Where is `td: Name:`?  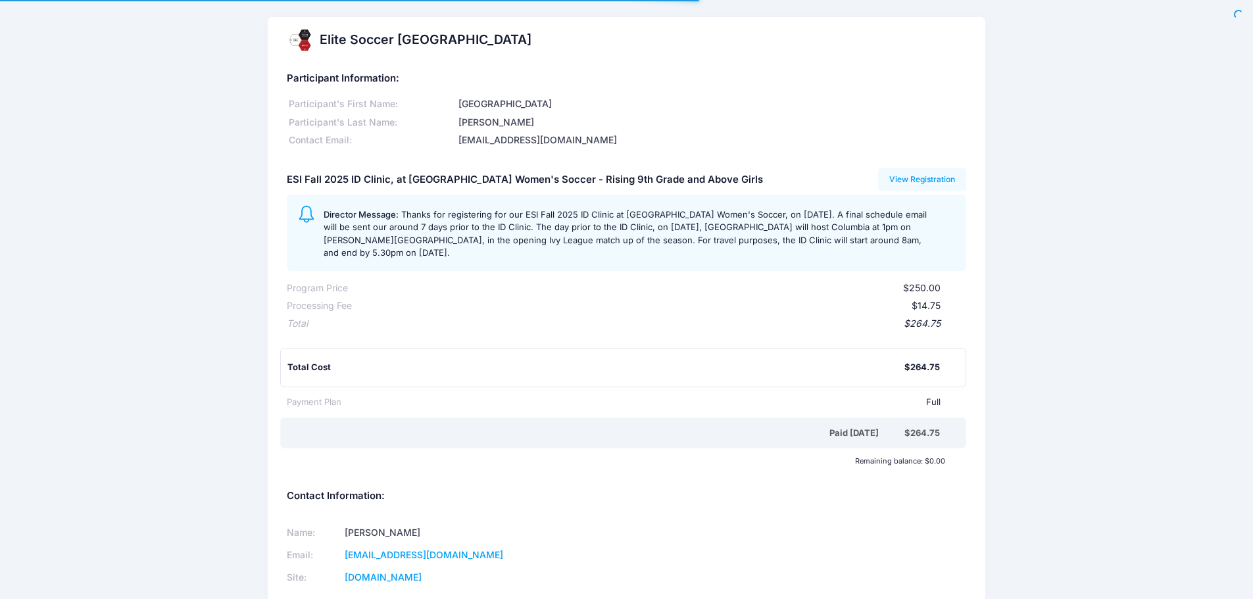
td: Name: is located at coordinates (314, 533).